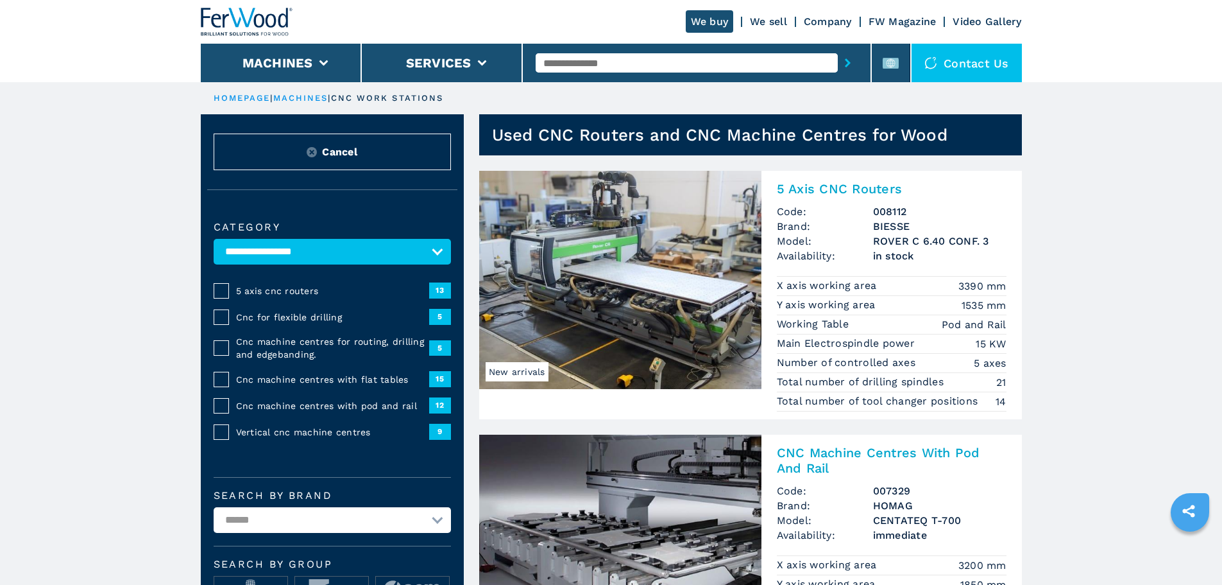 This screenshot has height=585, width=1222. What do you see at coordinates (1002, 382) in the screenshot?
I see `em: 21` at bounding box center [1002, 382].